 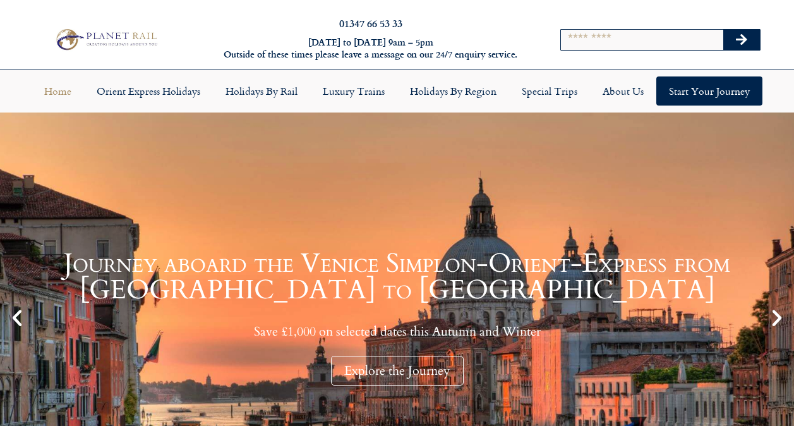 What do you see at coordinates (106, 40) in the screenshot?
I see `img: Planet Rail Train Holidays Logo` at bounding box center [106, 40].